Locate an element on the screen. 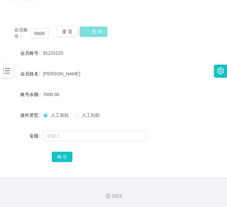 The width and height of the screenshot is (227, 207). span: 91220125 is located at coordinates (53, 53).